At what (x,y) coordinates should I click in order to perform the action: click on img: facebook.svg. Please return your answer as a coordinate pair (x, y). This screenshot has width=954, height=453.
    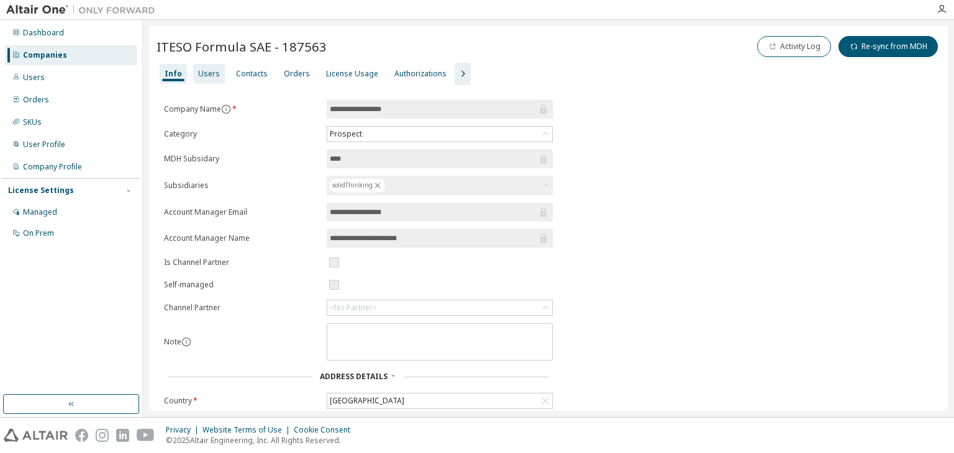
    Looking at the image, I should click on (81, 435).